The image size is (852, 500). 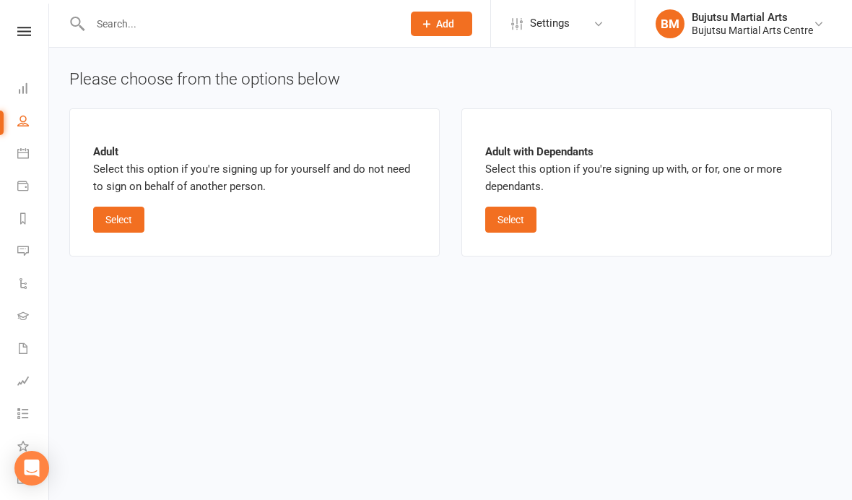 I want to click on span: Add, so click(x=445, y=24).